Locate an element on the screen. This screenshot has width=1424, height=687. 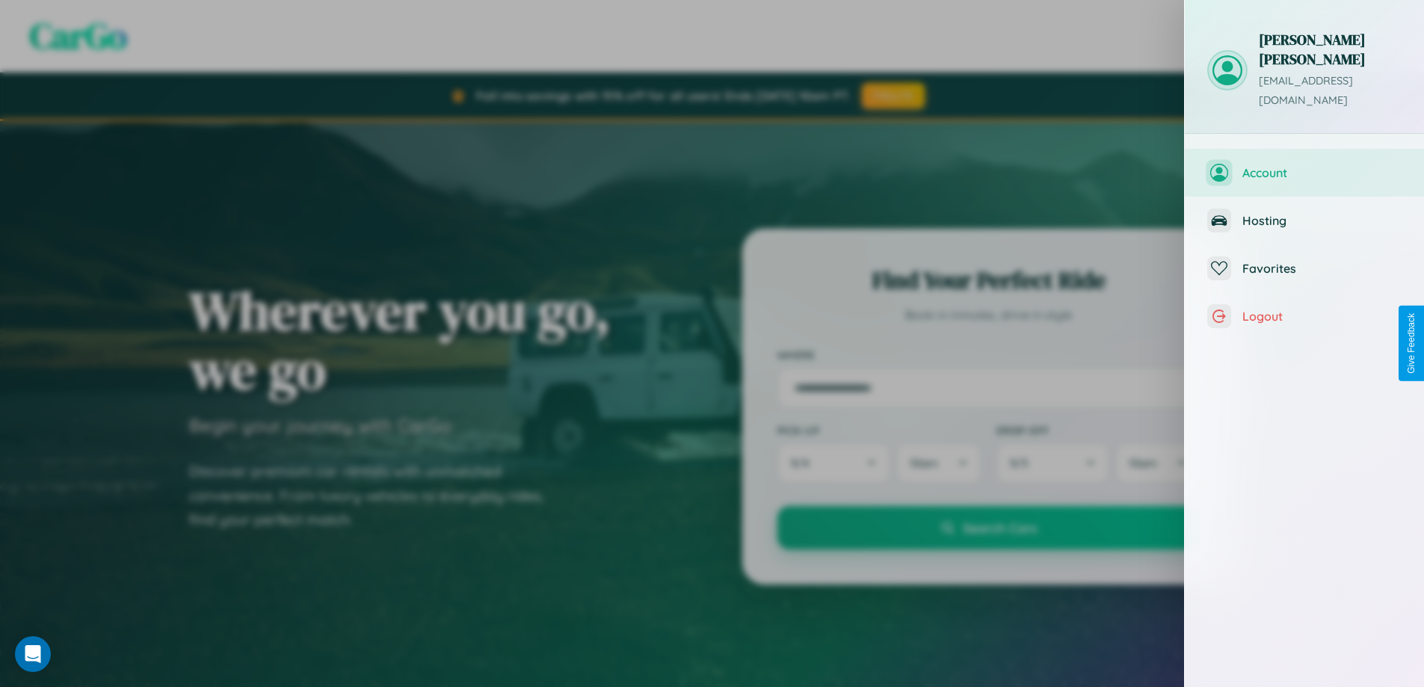
div: Open Intercom Messenger is located at coordinates (33, 654).